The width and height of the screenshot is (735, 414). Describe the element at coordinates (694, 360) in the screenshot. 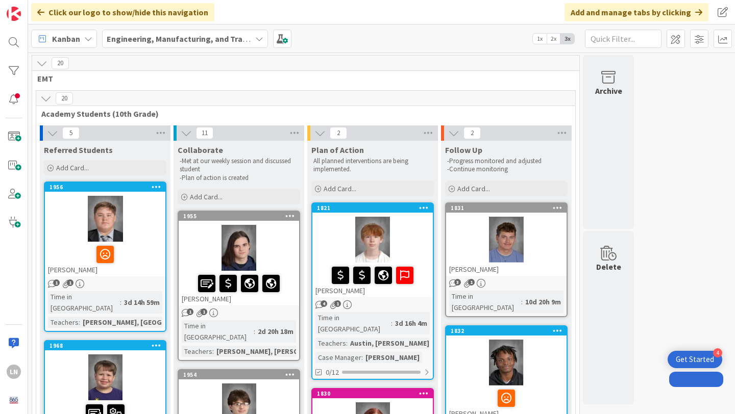

I see `div: Get Started` at that location.